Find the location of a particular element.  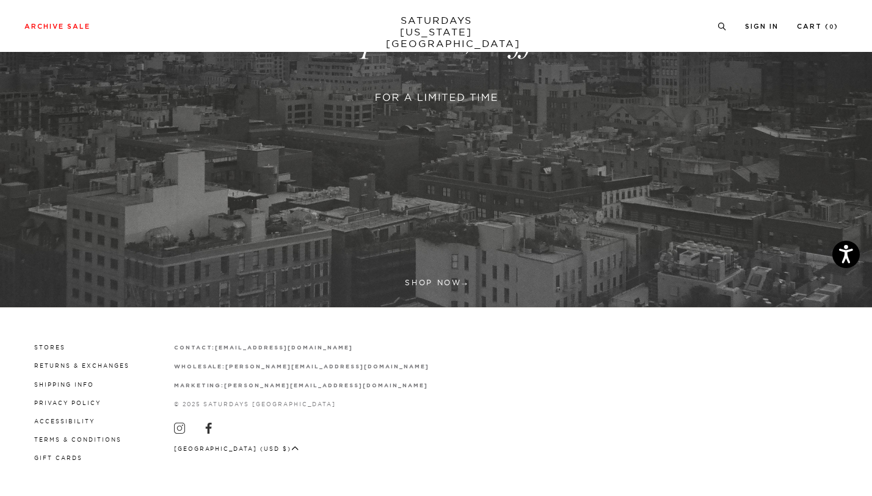

a: Terms & Conditions is located at coordinates (78, 439).